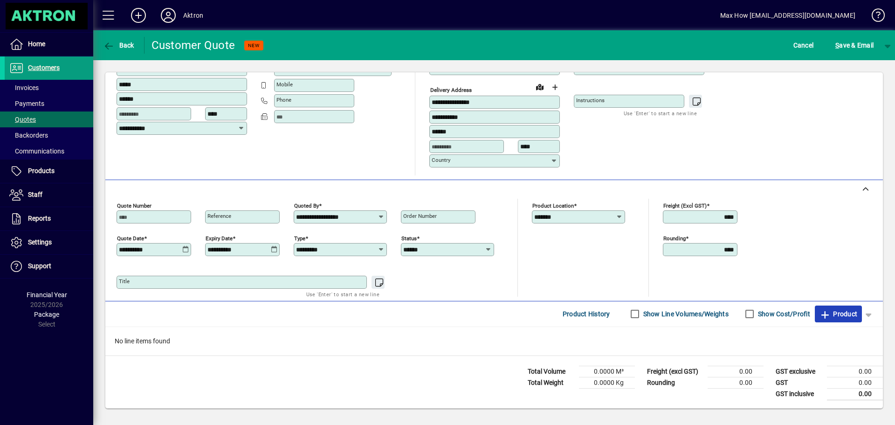 The height and width of the screenshot is (425, 895). Describe the element at coordinates (306, 205) in the screenshot. I see `mat-label: Quoted by` at that location.